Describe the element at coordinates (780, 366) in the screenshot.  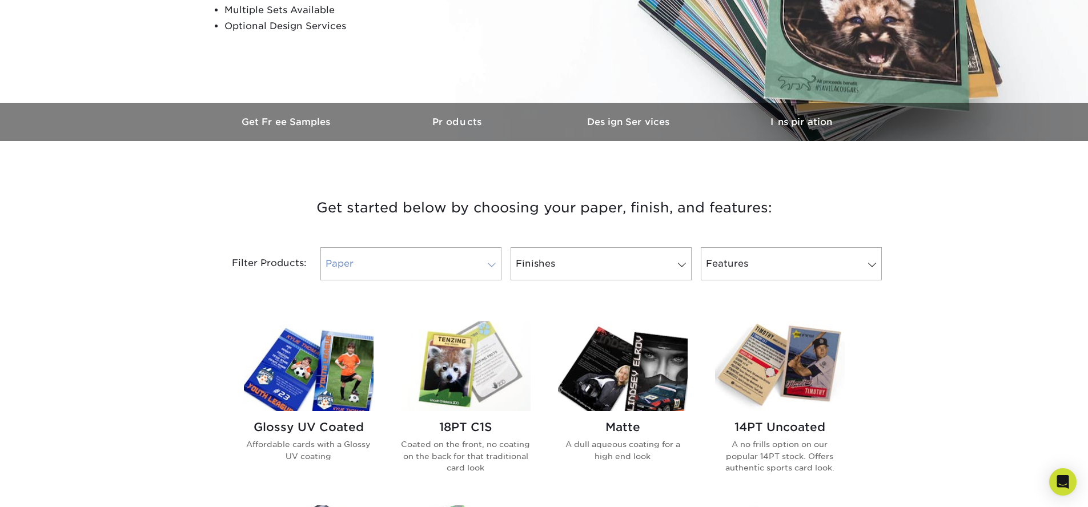
I see `img: 14PT Uncoated Trading Cards` at that location.